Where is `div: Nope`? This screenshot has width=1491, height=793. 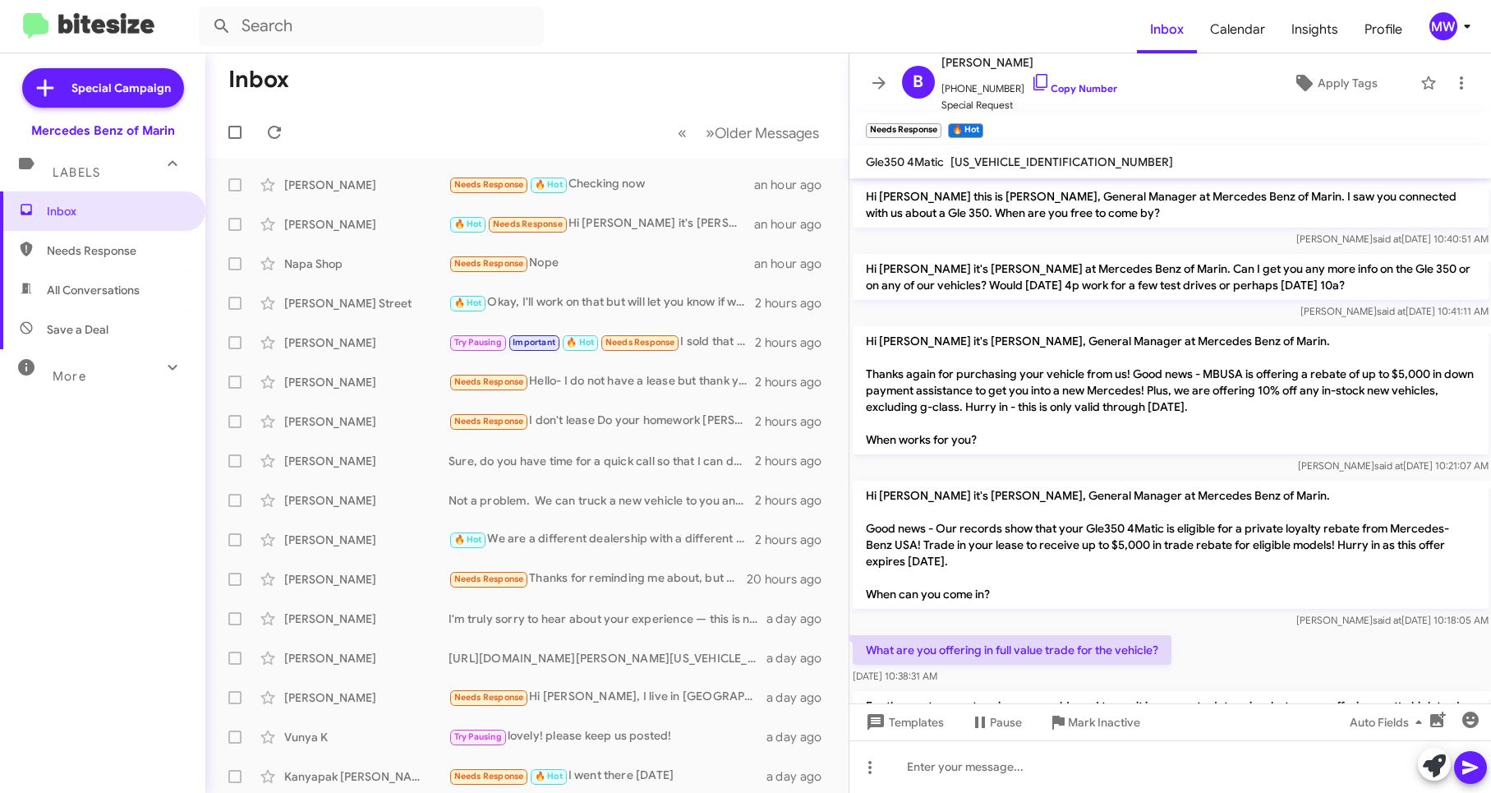 div: Nope is located at coordinates (601, 263).